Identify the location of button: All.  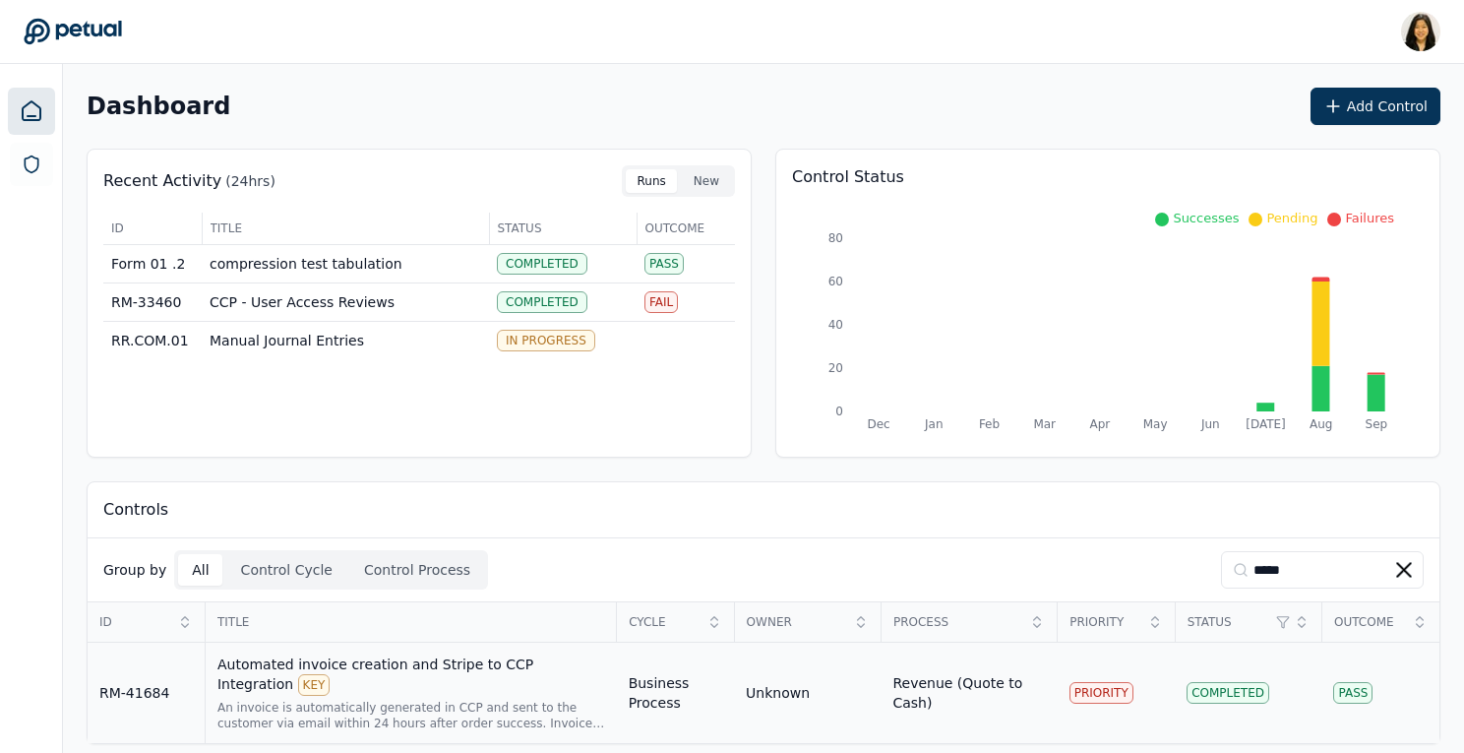
(200, 570).